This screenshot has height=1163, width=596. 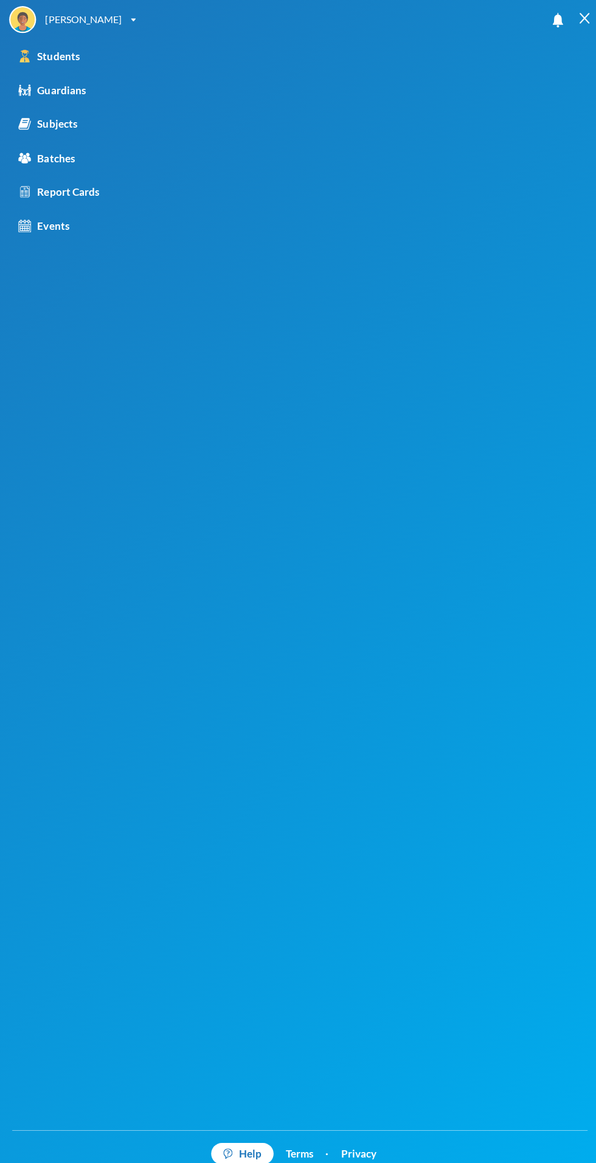 What do you see at coordinates (58, 191) in the screenshot?
I see `div: Report Cards` at bounding box center [58, 191].